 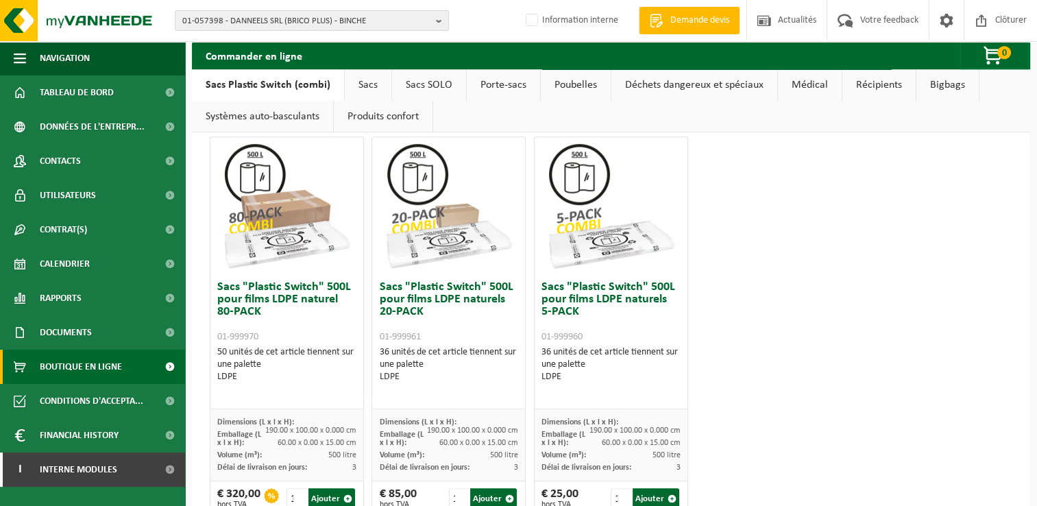 What do you see at coordinates (286, 365) in the screenshot?
I see `div: 50 unités de cet article tiennent sur une palette` at bounding box center [286, 365].